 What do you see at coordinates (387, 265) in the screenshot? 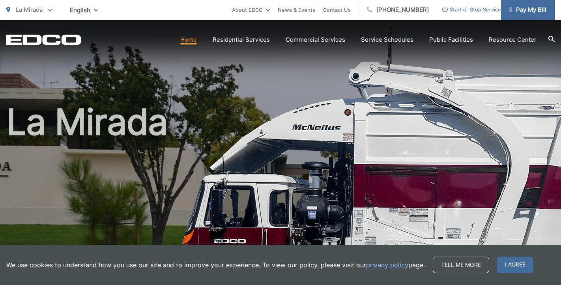
I see `a: privacy policy` at bounding box center [387, 265].